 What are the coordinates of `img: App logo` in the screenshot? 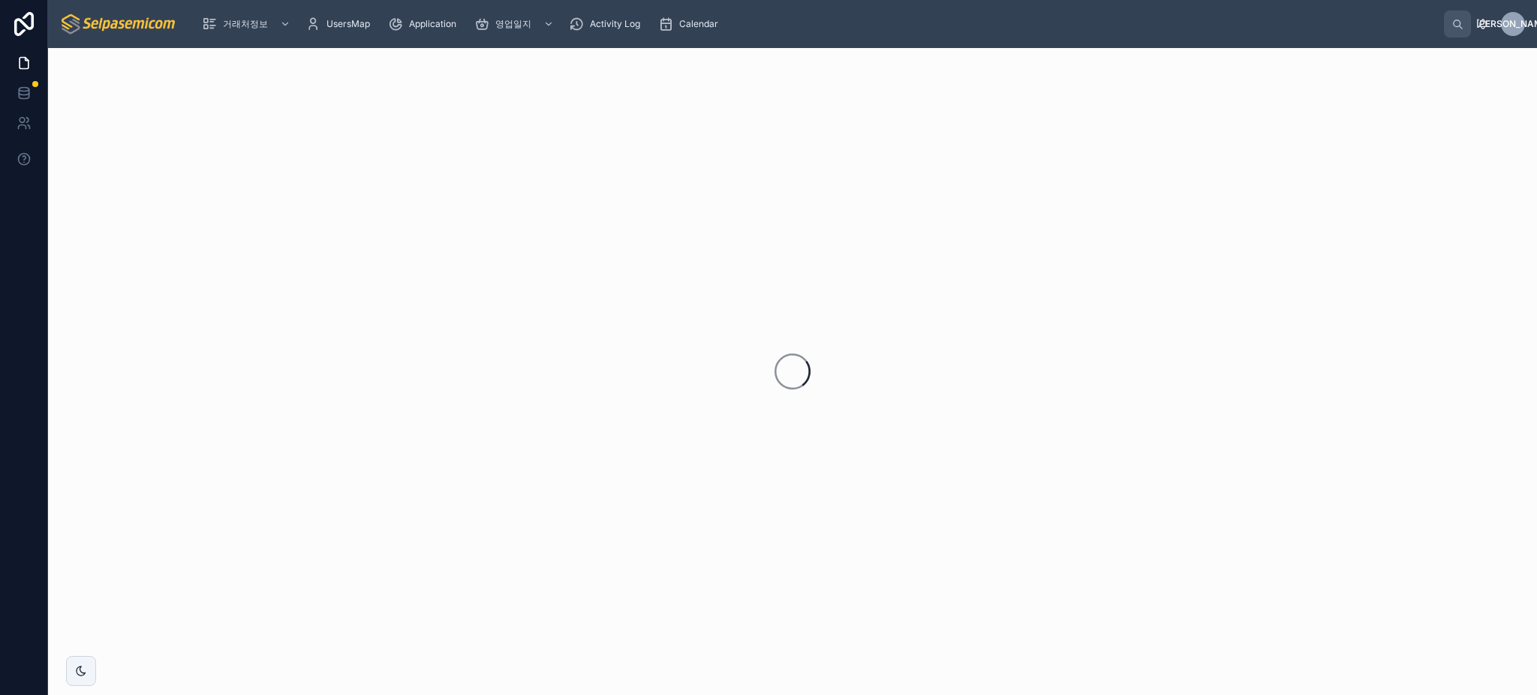 It's located at (119, 24).